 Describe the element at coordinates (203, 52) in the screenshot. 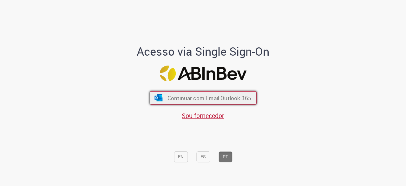

I see `h1: Acesso via Single Sign-On` at that location.